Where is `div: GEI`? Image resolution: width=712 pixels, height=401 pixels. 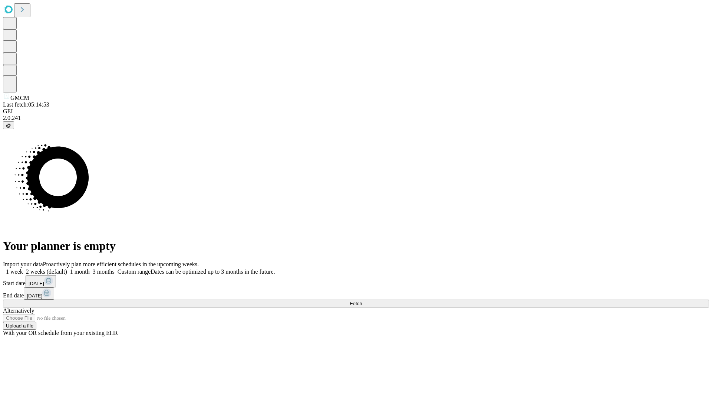 div: GEI is located at coordinates (356, 111).